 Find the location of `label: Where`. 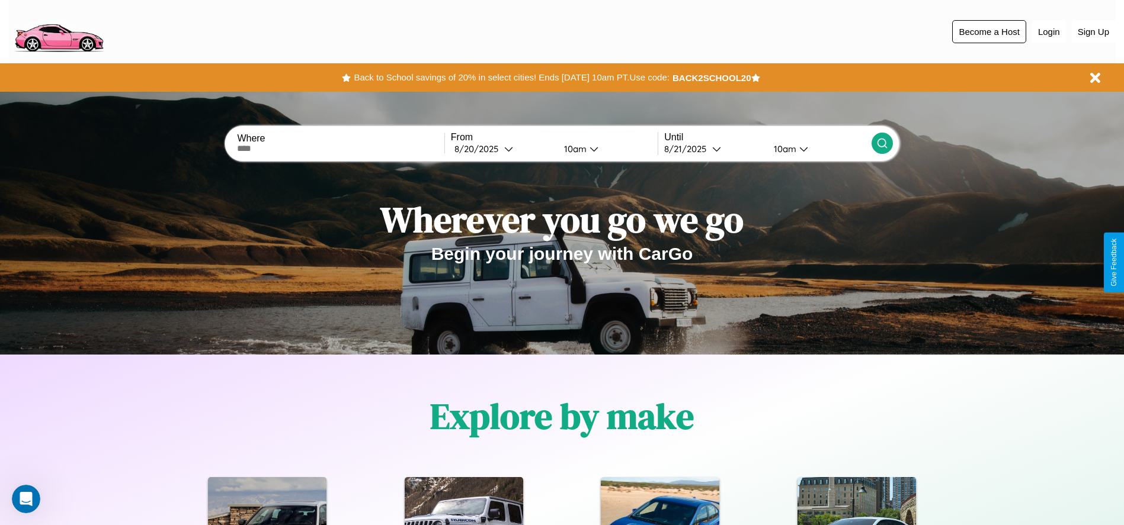

label: Where is located at coordinates (340, 139).